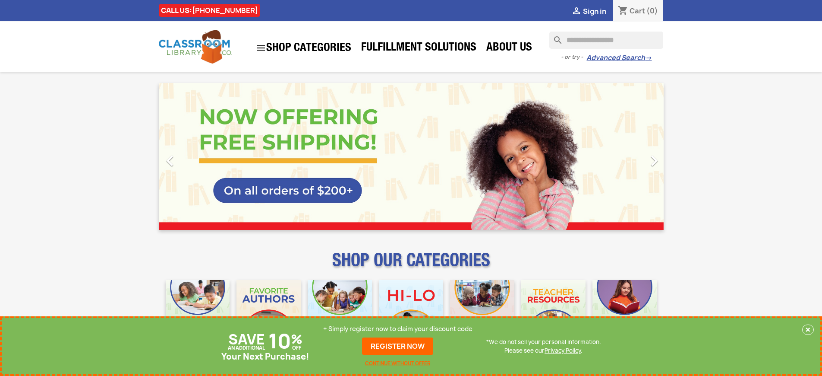 The width and height of the screenshot is (822, 376). What do you see at coordinates (419, 48) in the screenshot?
I see `a: Fulfillment Solutions` at bounding box center [419, 48].